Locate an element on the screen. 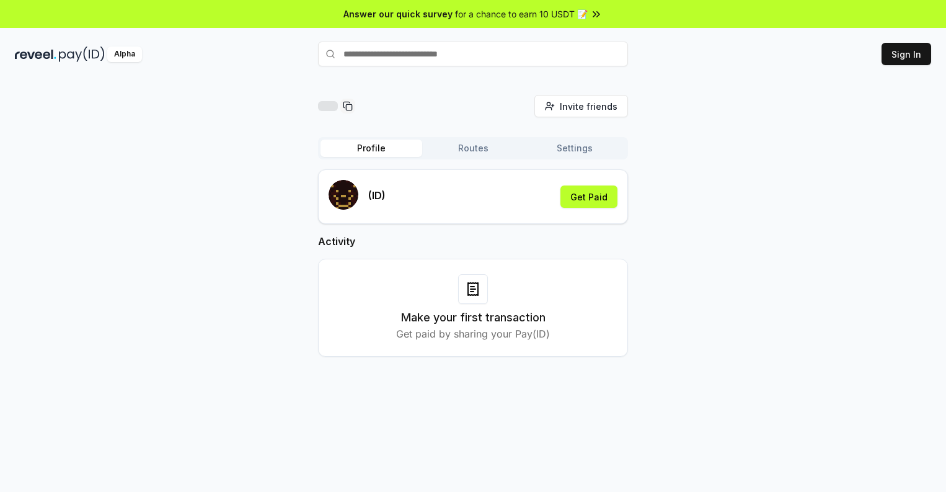 Image resolution: width=946 pixels, height=492 pixels. button: Routes is located at coordinates (473, 148).